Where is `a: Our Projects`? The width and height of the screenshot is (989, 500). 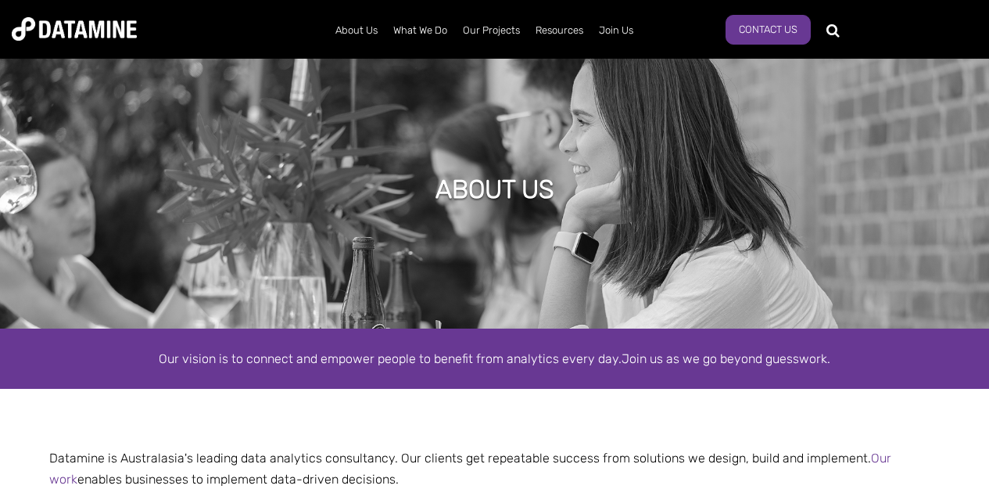
a: Our Projects is located at coordinates (491, 30).